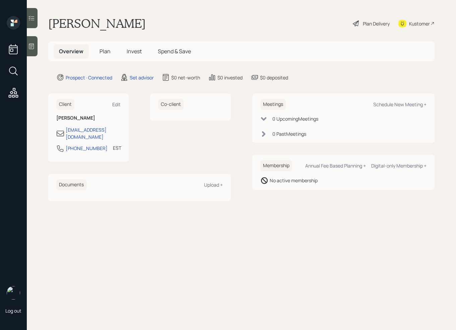 This screenshot has height=330, width=456. Describe the element at coordinates (399, 104) in the screenshot. I see `div: Schedule New Meeting +` at that location.